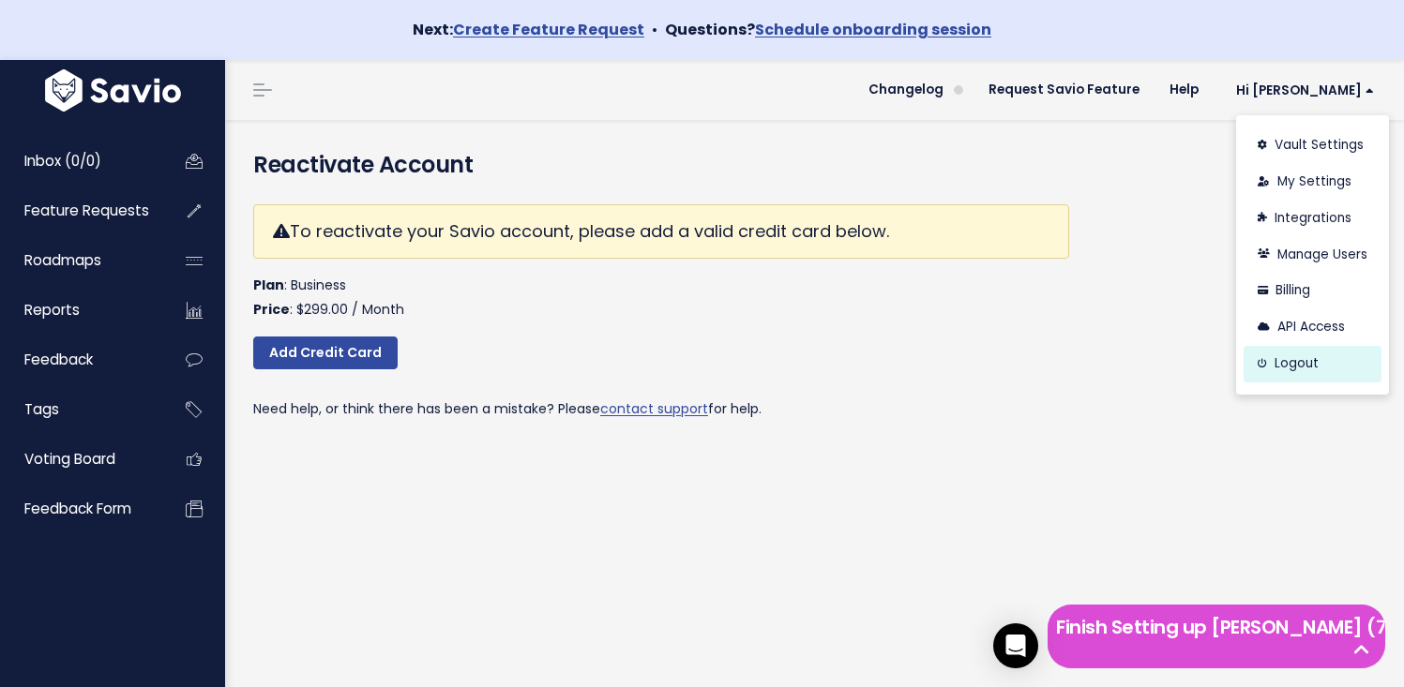 The width and height of the screenshot is (1404, 687). Describe the element at coordinates (661, 232) in the screenshot. I see `div: To reactivate your Savio account, please add a valid credit card below.` at that location.